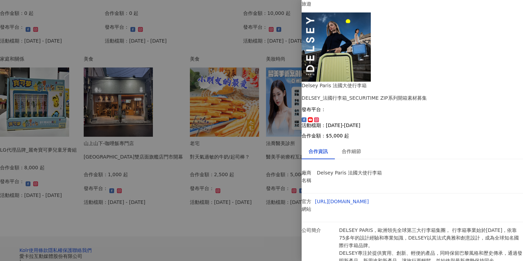  I want to click on p: 合作金額： $5,000 起, so click(413, 136).